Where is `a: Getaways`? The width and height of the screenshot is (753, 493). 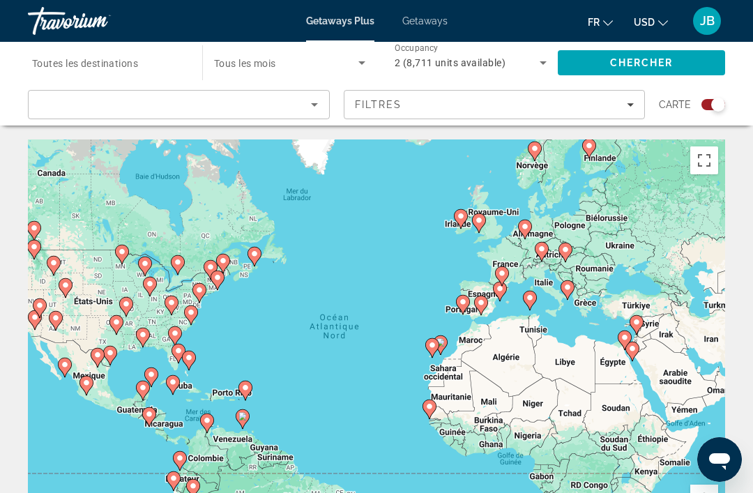 a: Getaways is located at coordinates (425, 21).